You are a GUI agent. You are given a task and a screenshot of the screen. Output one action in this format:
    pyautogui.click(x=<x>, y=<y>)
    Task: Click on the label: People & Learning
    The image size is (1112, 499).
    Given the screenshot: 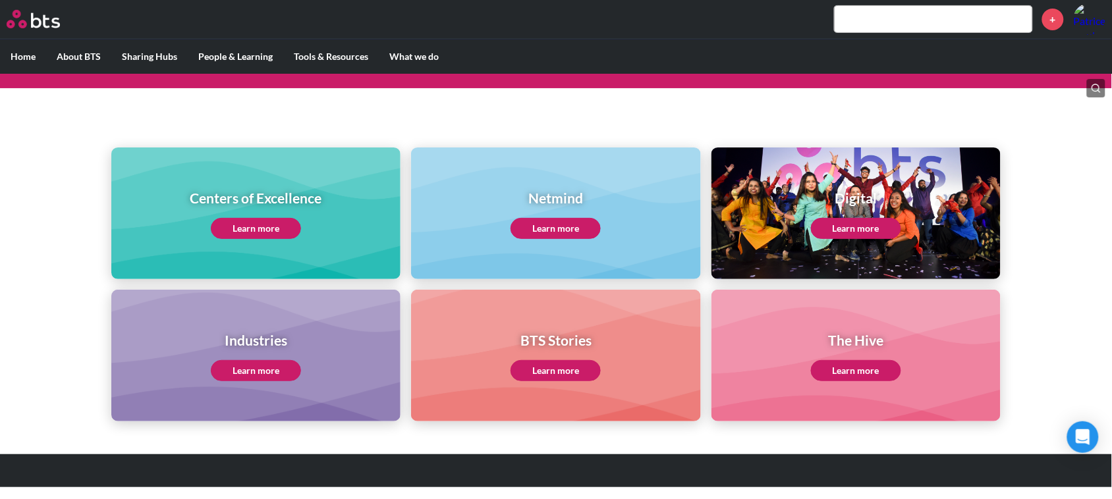 What is the action you would take?
    pyautogui.click(x=235, y=57)
    